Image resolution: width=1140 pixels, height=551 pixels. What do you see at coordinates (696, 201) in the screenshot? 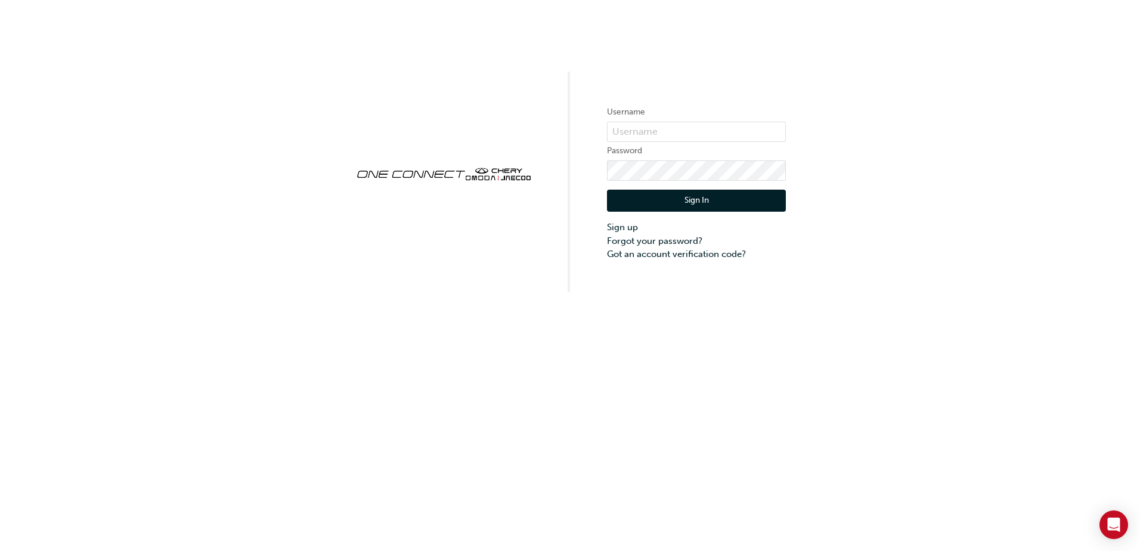
I see `button: Sign In` at bounding box center [696, 201].